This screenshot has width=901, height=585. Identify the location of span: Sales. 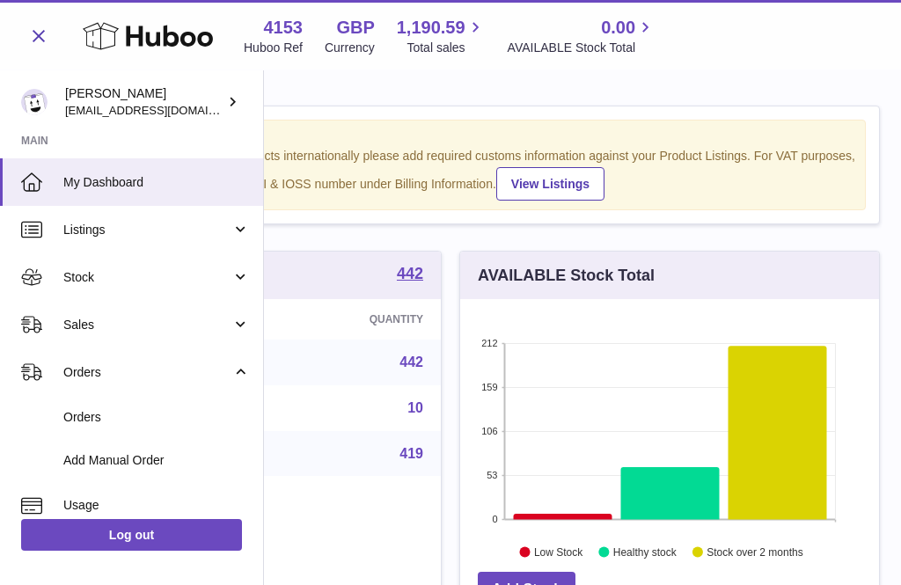
(147, 325).